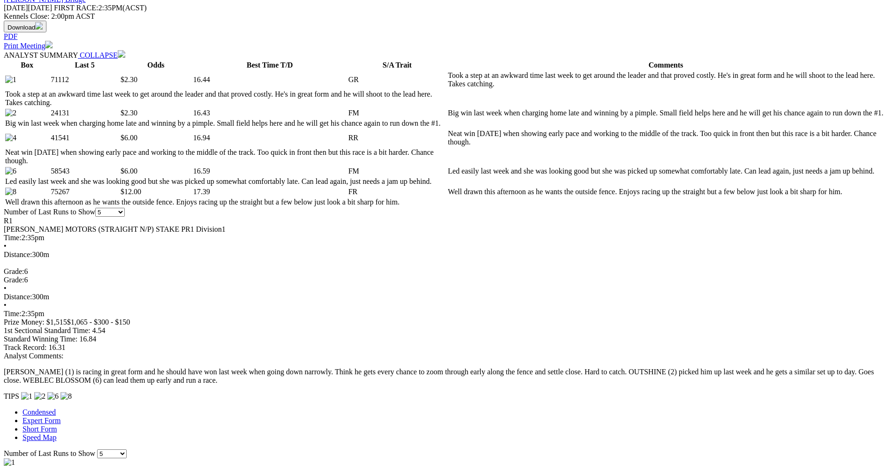 This screenshot has width=896, height=470. Describe the element at coordinates (39, 429) in the screenshot. I see `a: Short Form` at that location.